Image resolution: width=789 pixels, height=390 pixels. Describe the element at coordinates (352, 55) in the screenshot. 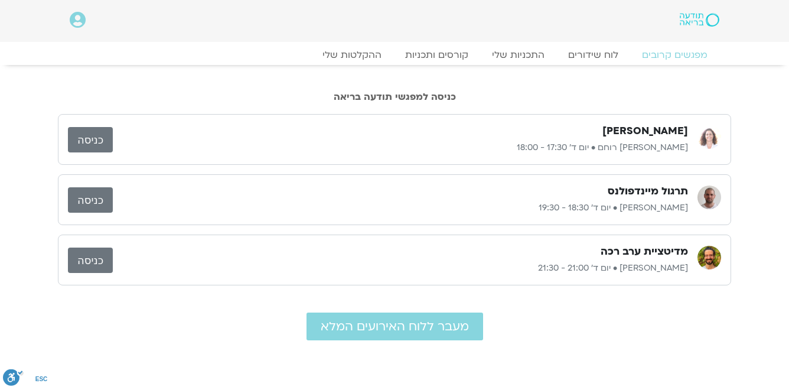

I see `a: ההקלטות שלי` at that location.